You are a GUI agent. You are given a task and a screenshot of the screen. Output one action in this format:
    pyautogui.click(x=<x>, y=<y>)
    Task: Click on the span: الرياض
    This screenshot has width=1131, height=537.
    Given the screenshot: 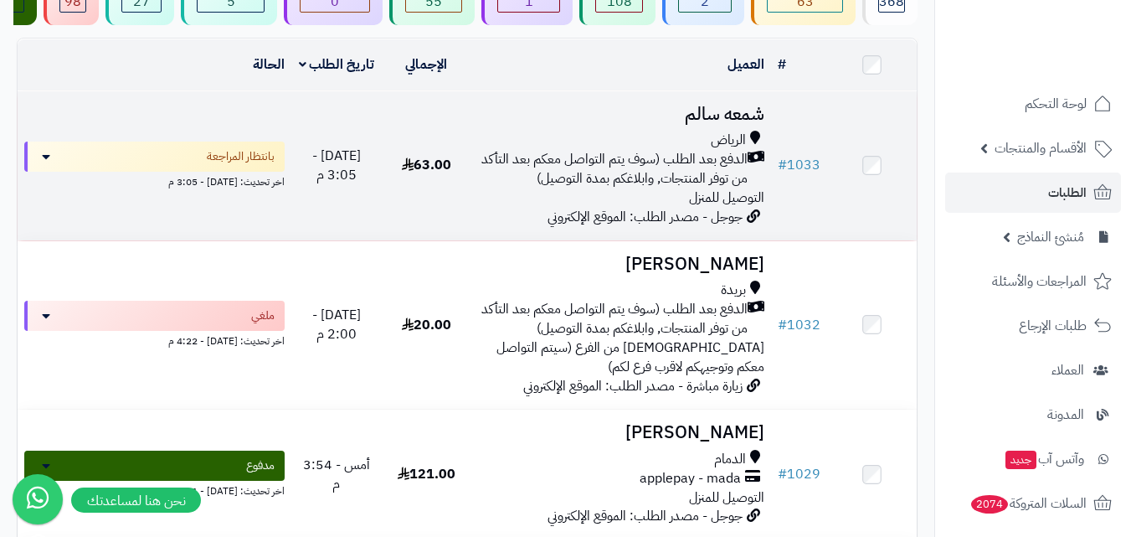 What is the action you would take?
    pyautogui.click(x=728, y=140)
    